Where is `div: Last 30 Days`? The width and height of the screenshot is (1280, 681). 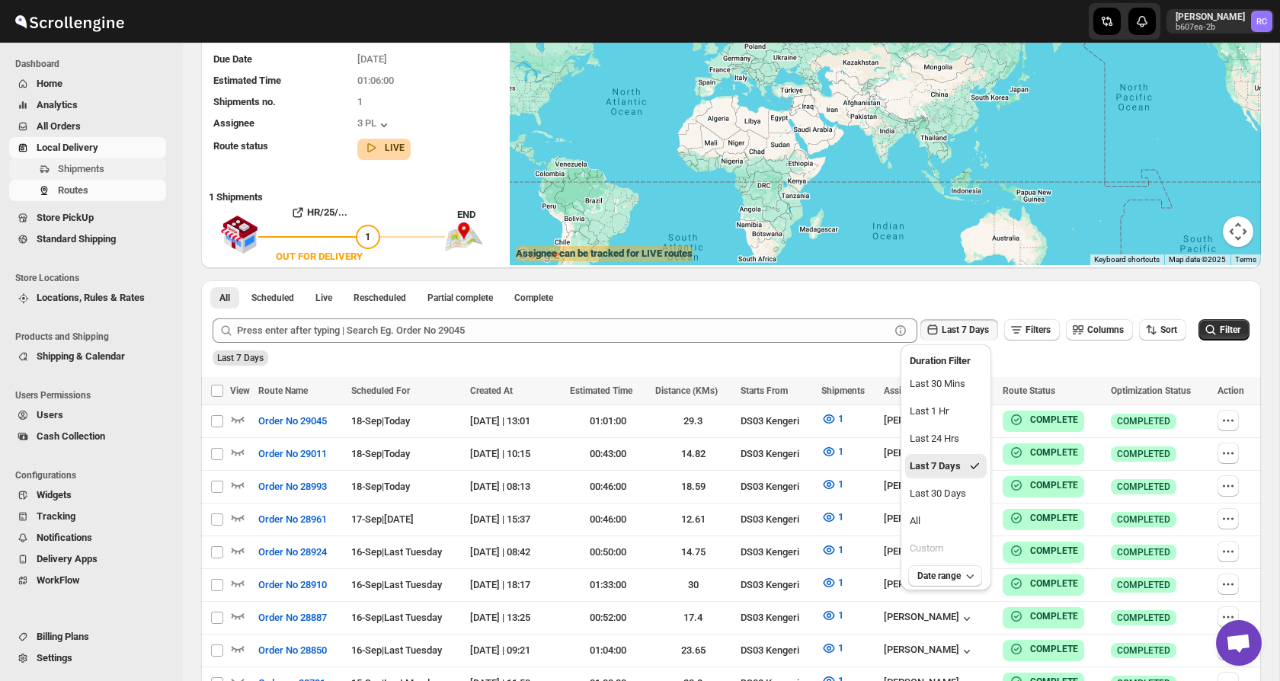
div: Last 30 Days is located at coordinates (938, 494).